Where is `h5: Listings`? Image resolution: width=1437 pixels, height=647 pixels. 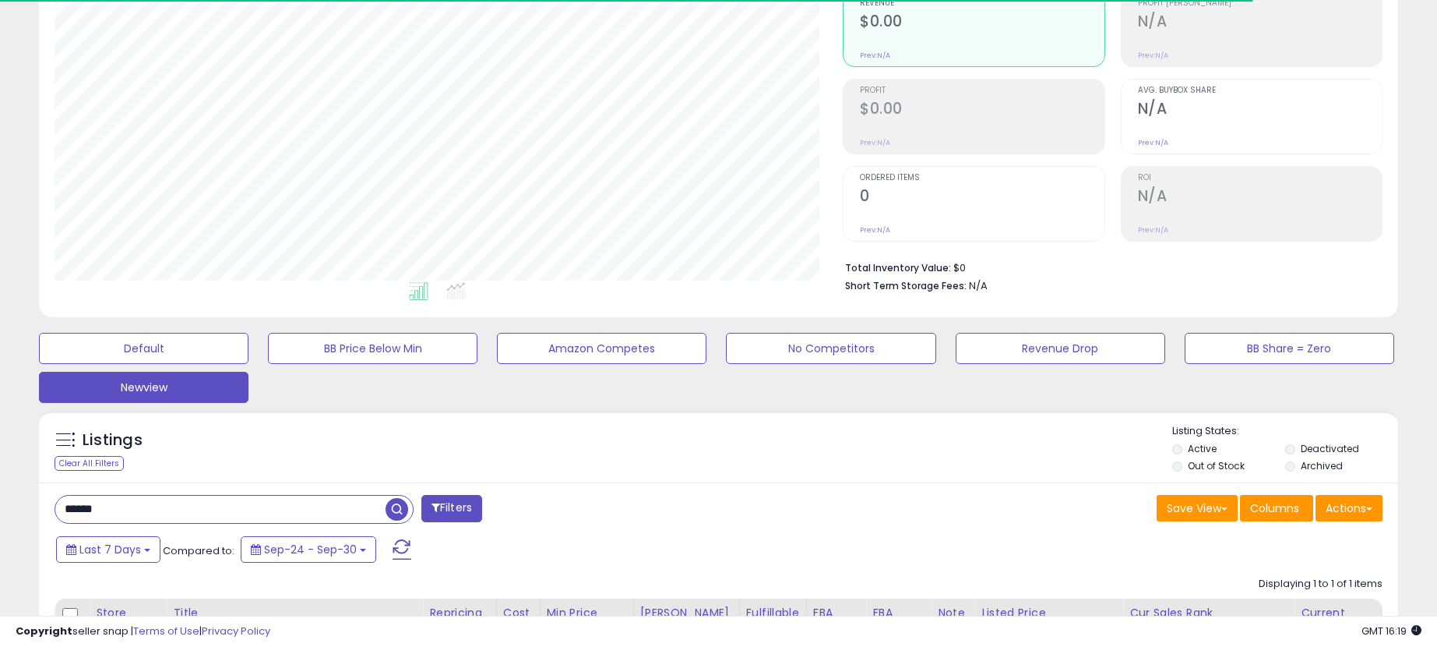
h5: Listings is located at coordinates (112, 440).